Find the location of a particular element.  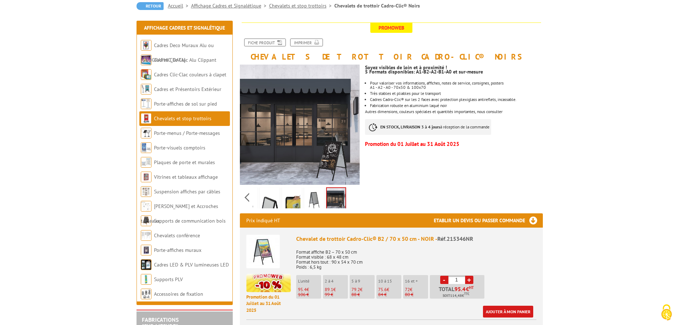

span: Soit € is located at coordinates (456, 296).